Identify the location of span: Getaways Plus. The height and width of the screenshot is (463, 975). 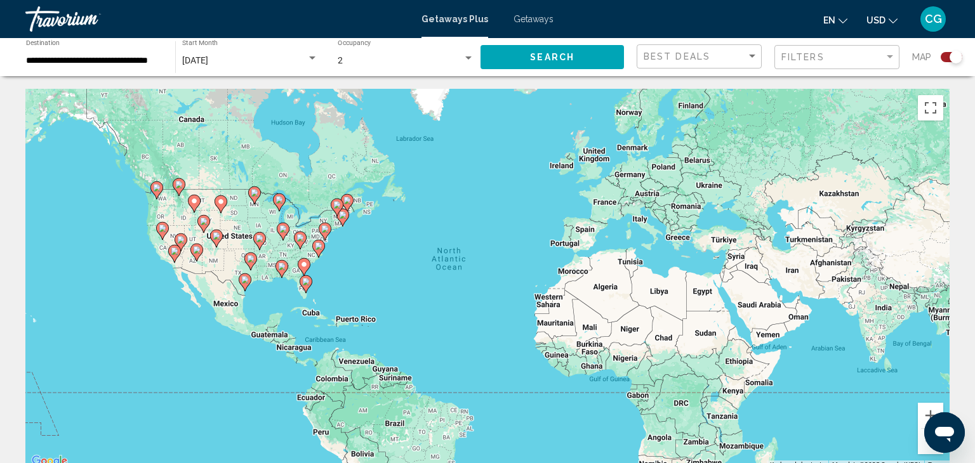
(455, 19).